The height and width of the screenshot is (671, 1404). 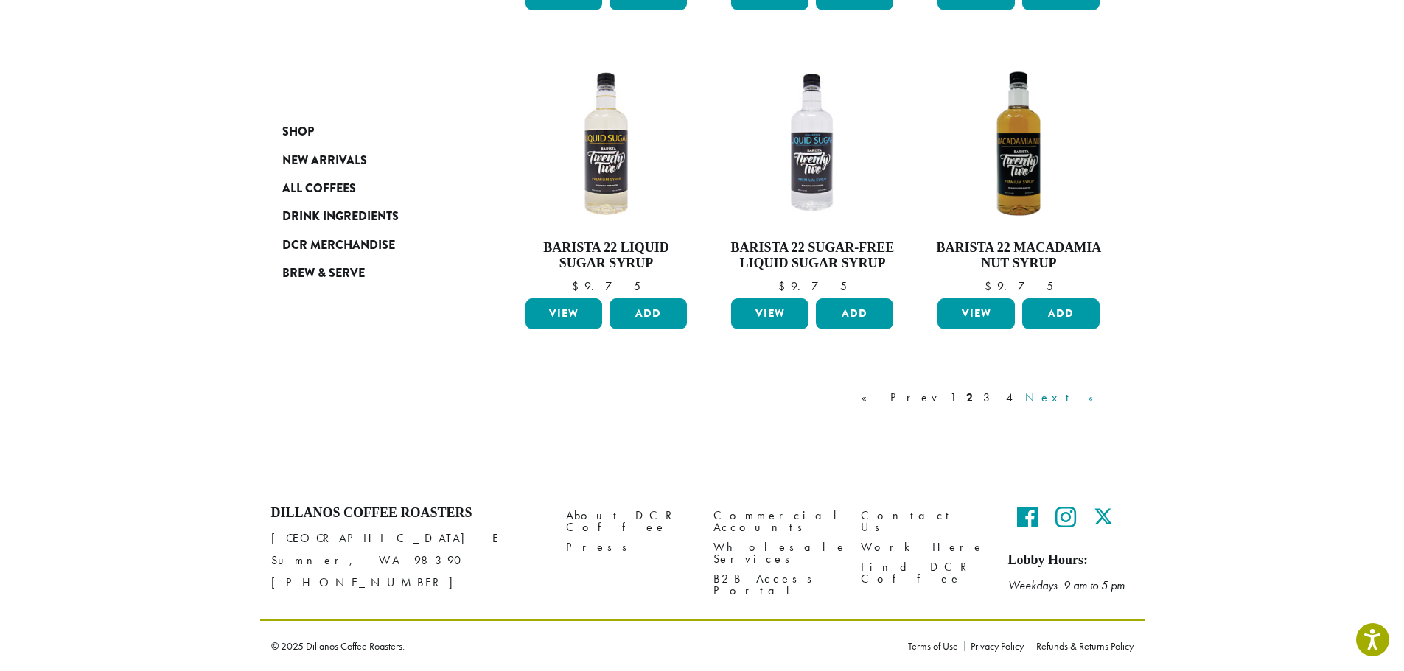 I want to click on a: Terms of Use, so click(x=936, y=646).